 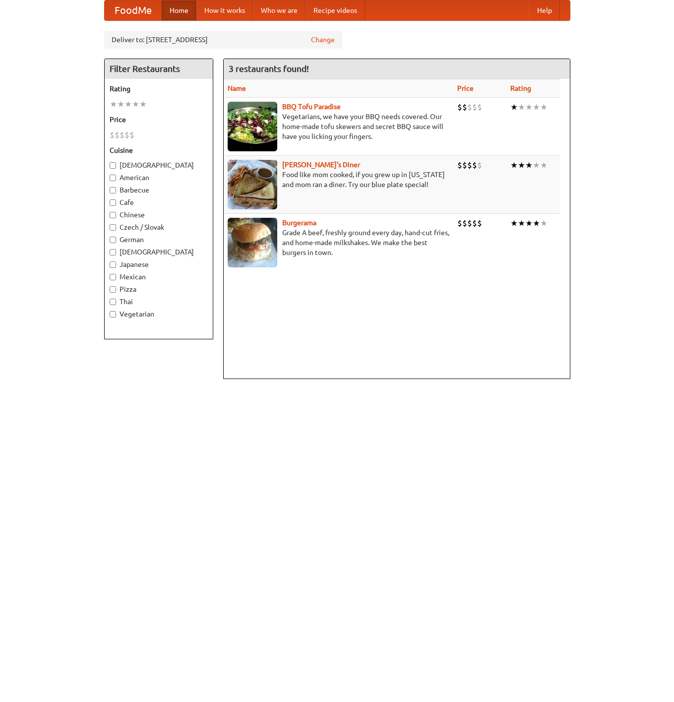 What do you see at coordinates (159, 69) in the screenshot?
I see `h4: Filter Restaurants` at bounding box center [159, 69].